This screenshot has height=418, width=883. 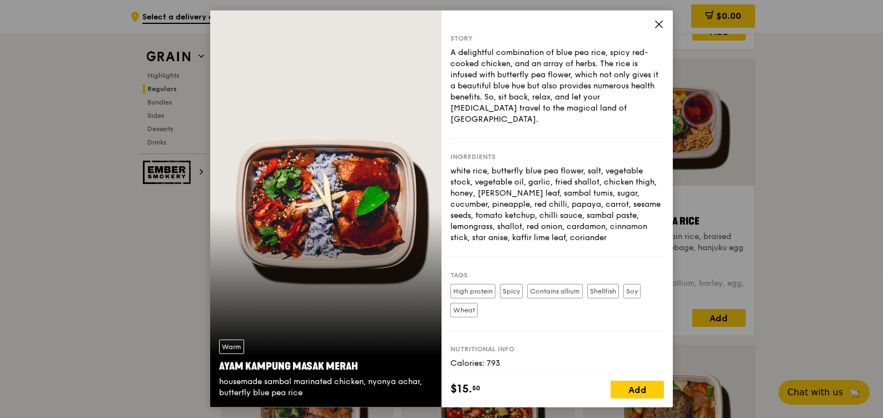 What do you see at coordinates (476, 388) in the screenshot?
I see `span: 50` at bounding box center [476, 388].